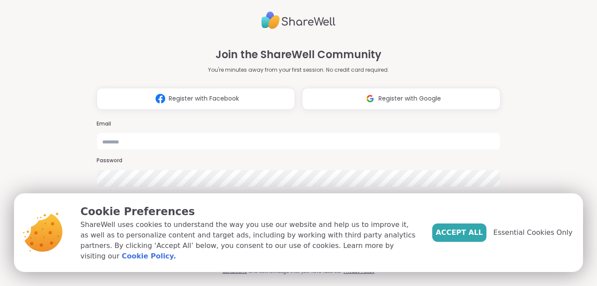 The width and height of the screenshot is (597, 286). Describe the element at coordinates (204, 98) in the screenshot. I see `span: Register with Facebook` at that location.